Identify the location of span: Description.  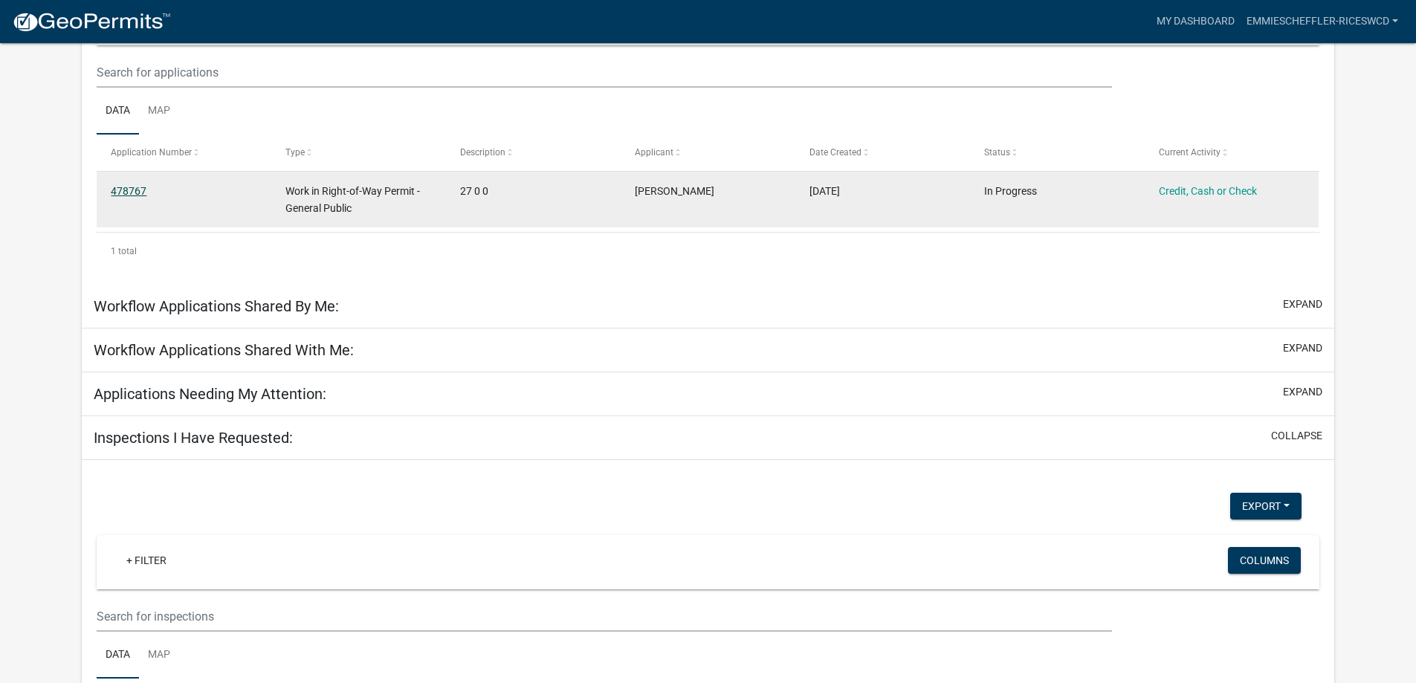
(482, 152).